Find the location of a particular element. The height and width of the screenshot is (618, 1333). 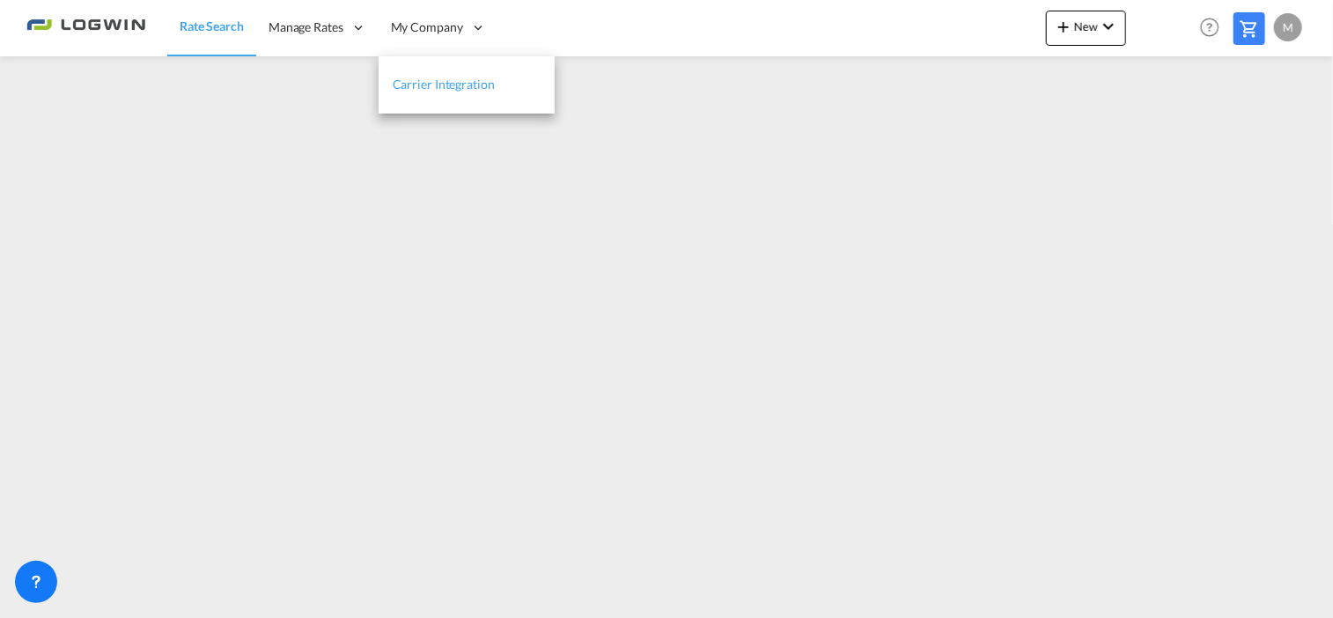

span: Help is located at coordinates (1210, 27).